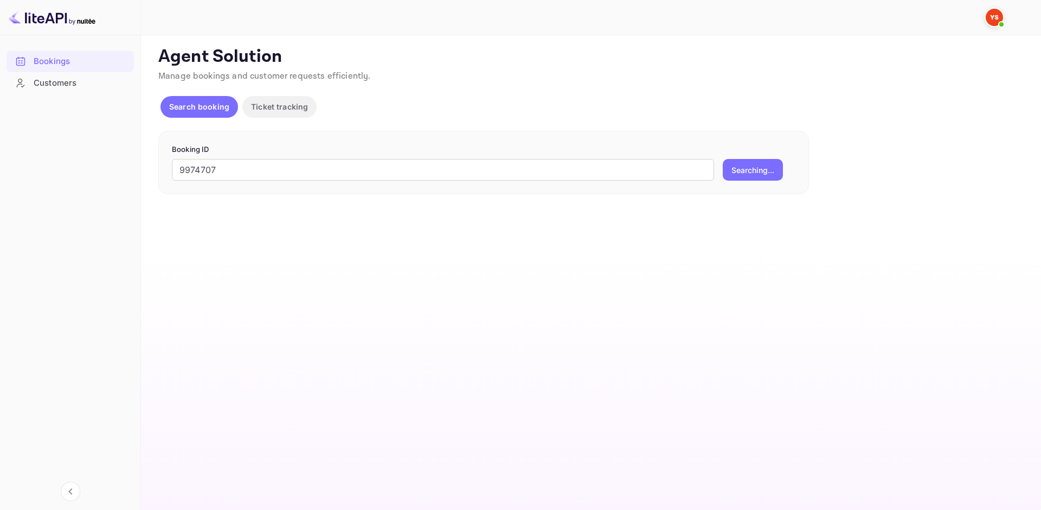 The height and width of the screenshot is (510, 1041). What do you see at coordinates (70, 491) in the screenshot?
I see `button: Collapse navigation` at bounding box center [70, 491].